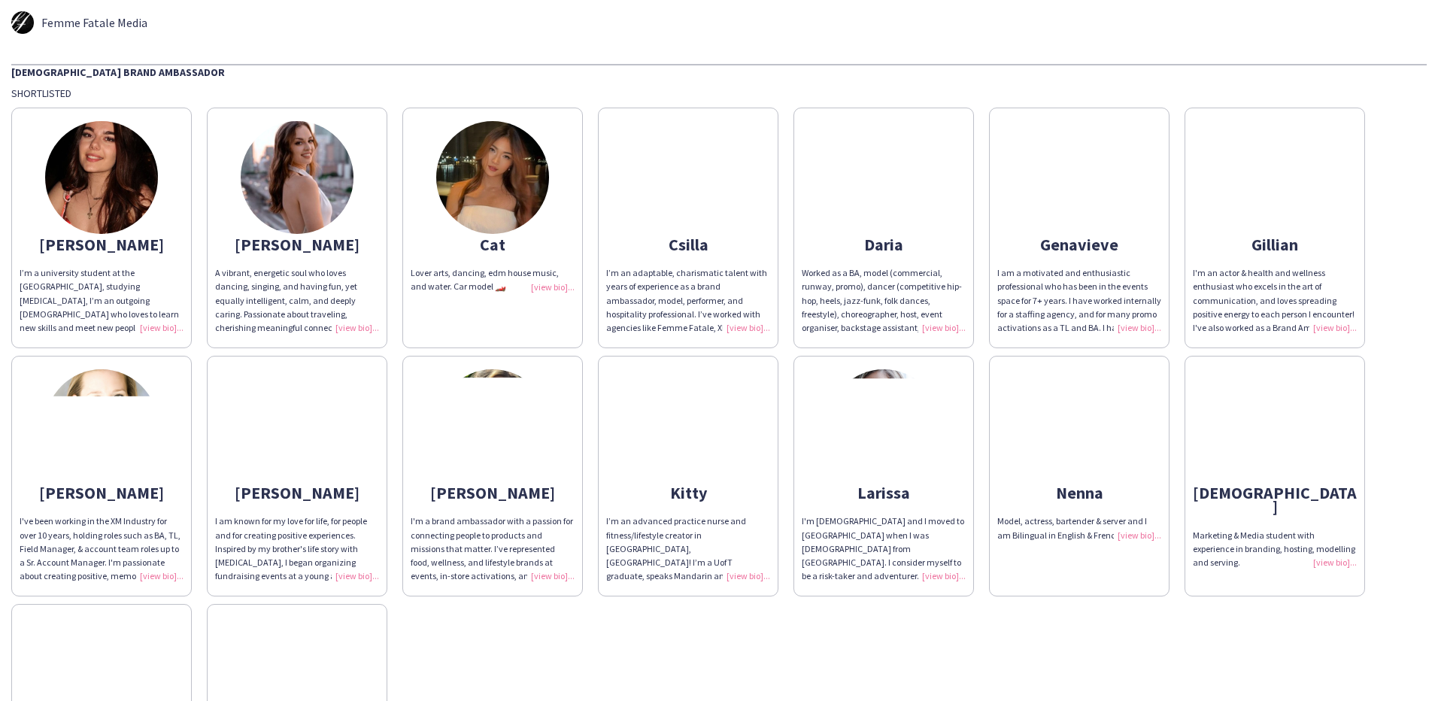 The image size is (1438, 701). Describe the element at coordinates (884, 426) in the screenshot. I see `img: thumb-1683910523645e6f7b75289.png` at that location.